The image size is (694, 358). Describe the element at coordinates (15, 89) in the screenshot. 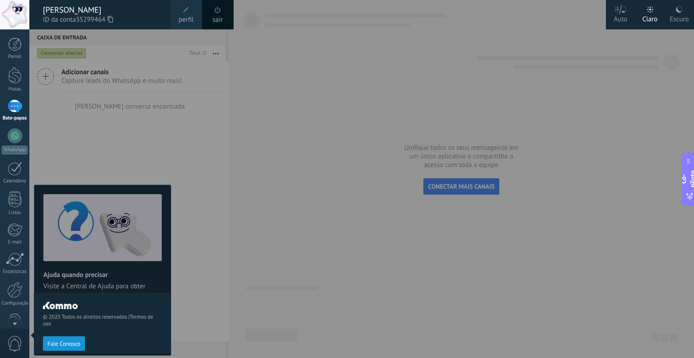

I see `font: Pistas` at that location.